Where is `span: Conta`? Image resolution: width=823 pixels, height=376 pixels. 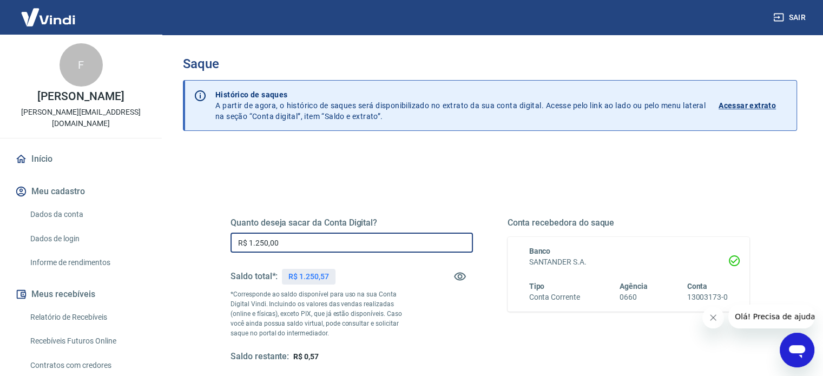
span: Conta is located at coordinates (697, 286).